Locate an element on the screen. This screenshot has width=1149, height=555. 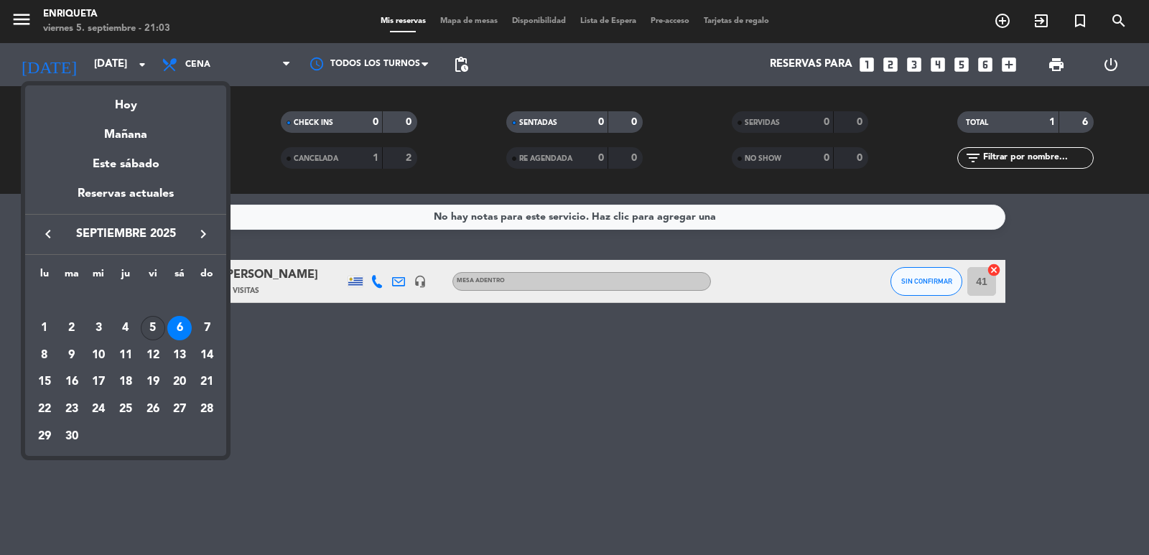
div: 14 is located at coordinates (207, 356).